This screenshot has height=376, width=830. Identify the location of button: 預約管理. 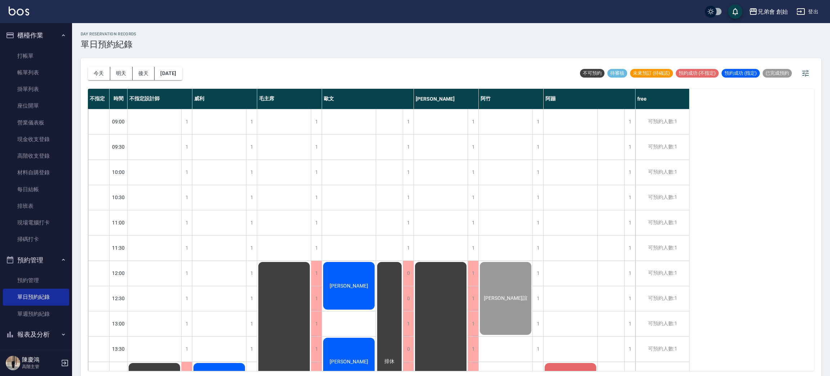
(36, 260).